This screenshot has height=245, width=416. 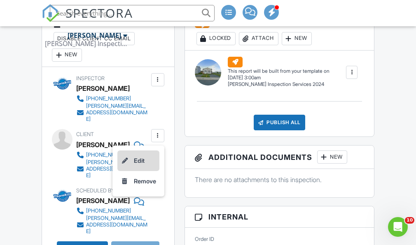 What do you see at coordinates (138, 181) in the screenshot?
I see `a: Remove` at bounding box center [138, 181].